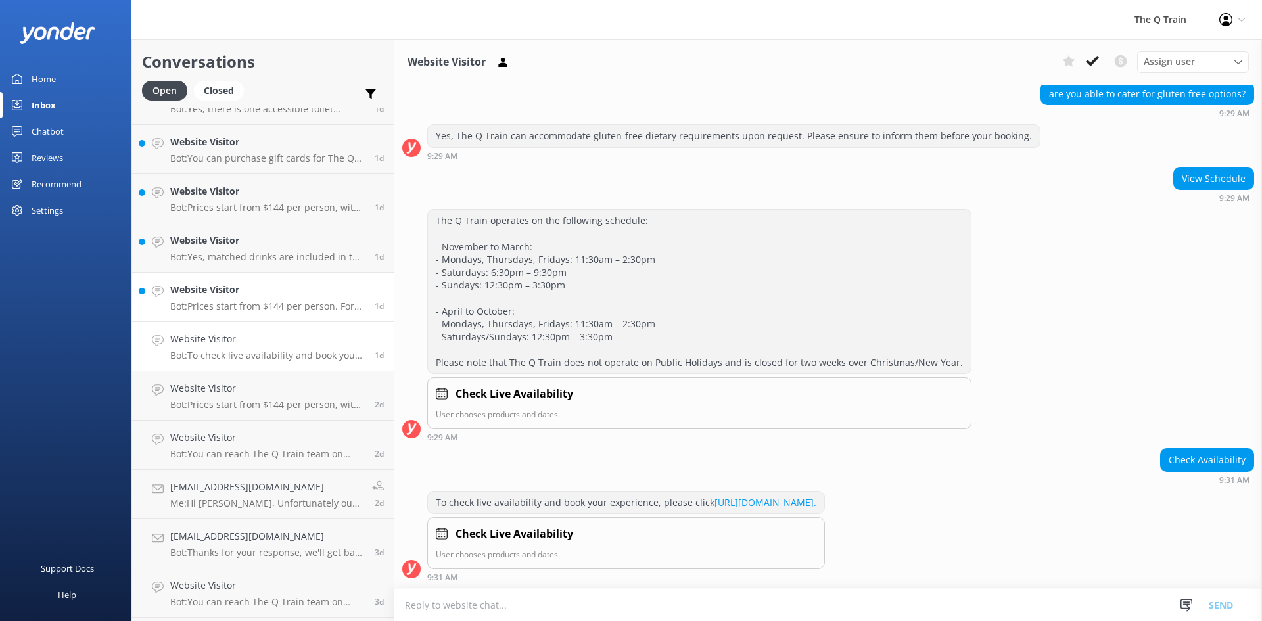 The width and height of the screenshot is (1262, 621). Describe the element at coordinates (1193, 62) in the screenshot. I see `div: Assign User` at that location.